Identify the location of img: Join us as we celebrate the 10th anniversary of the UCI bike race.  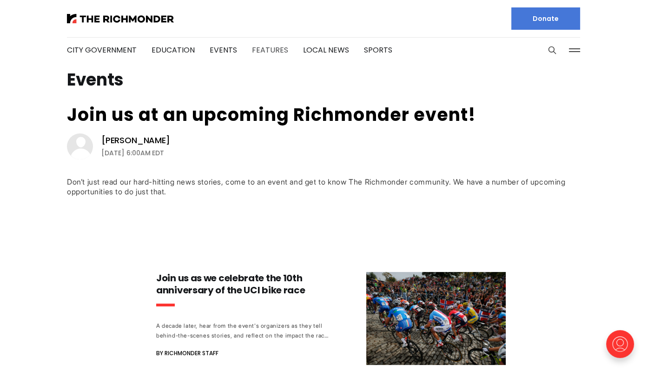
(436, 318).